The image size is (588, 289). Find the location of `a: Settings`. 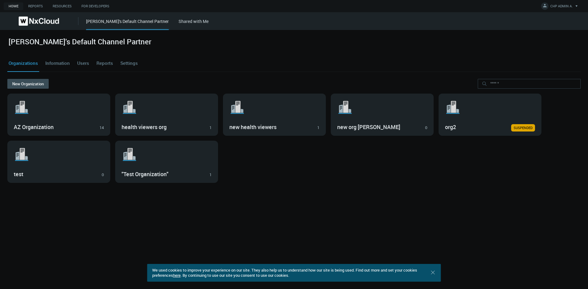

a: Settings is located at coordinates (129, 63).